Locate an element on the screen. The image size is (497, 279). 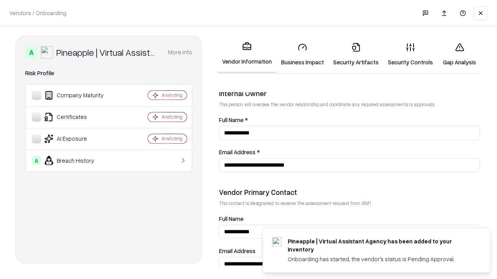
div: Company Maturity is located at coordinates (78, 95).